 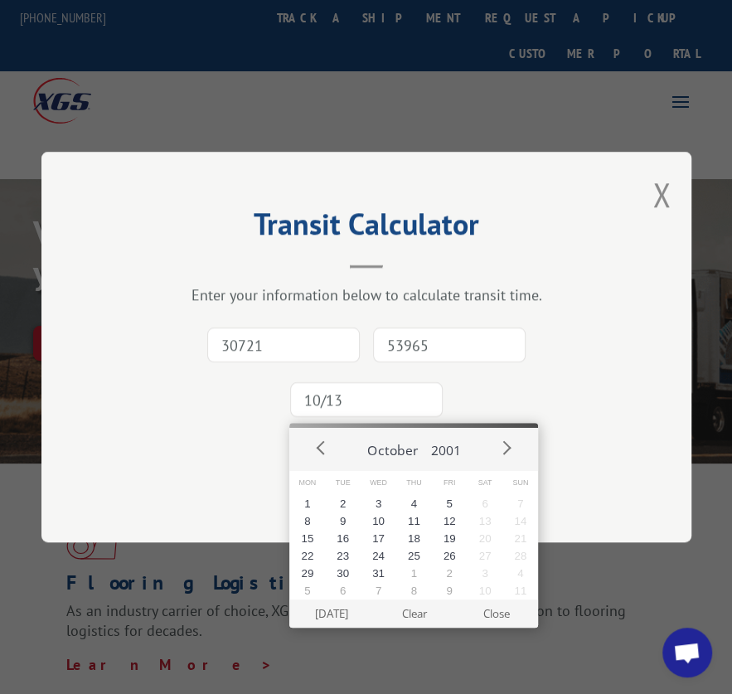 I want to click on button: 23, so click(x=342, y=555).